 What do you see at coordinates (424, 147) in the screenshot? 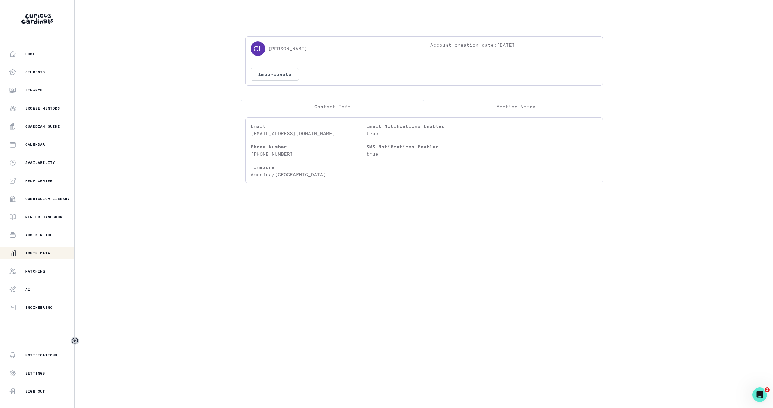
I see `p: SMS Notifications Enabled` at bounding box center [424, 147].